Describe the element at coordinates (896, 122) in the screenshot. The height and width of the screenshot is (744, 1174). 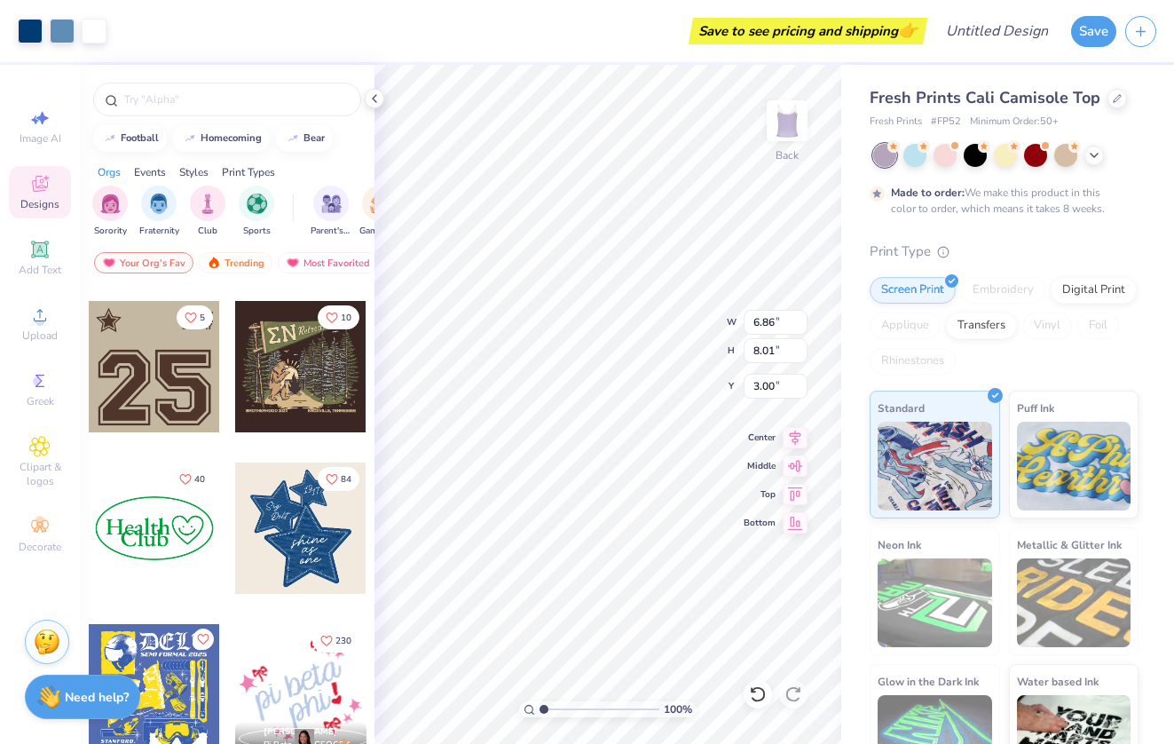
I see `span: Fresh Prints` at that location.